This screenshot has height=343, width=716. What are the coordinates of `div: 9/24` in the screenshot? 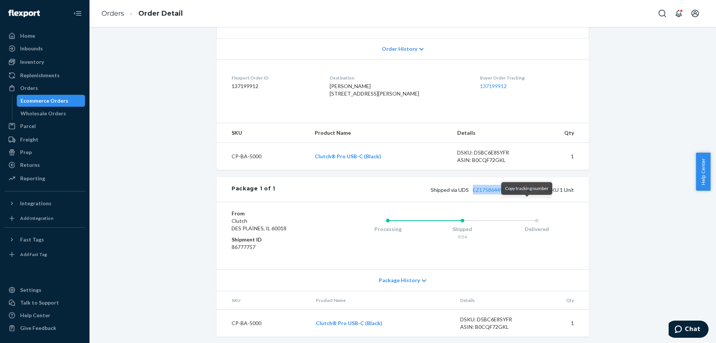 It's located at (463, 237).